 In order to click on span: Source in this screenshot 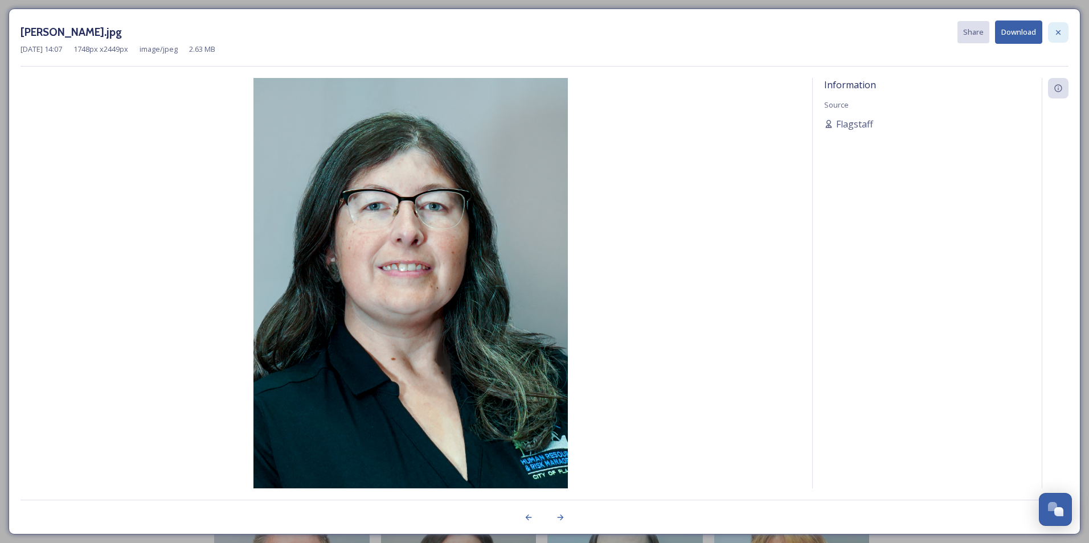, I will do `click(836, 105)`.